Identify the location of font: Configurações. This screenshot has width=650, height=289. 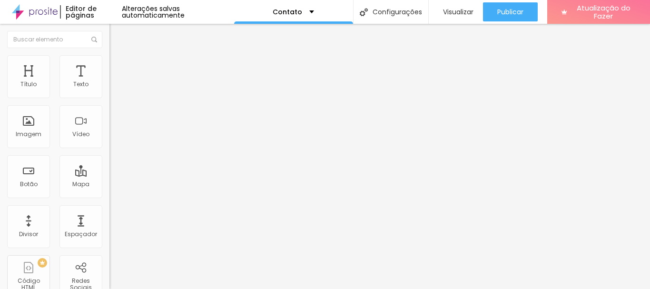
(397, 12).